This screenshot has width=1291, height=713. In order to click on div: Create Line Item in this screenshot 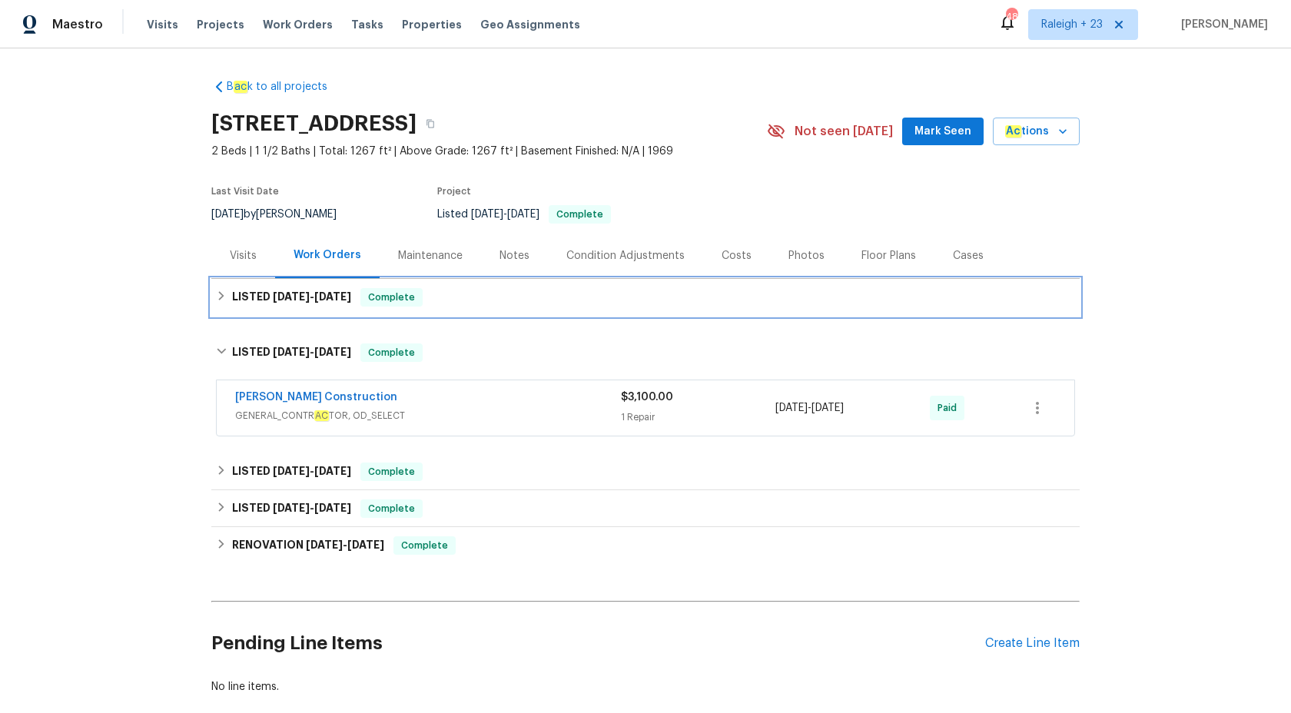, I will do `click(1032, 643)`.